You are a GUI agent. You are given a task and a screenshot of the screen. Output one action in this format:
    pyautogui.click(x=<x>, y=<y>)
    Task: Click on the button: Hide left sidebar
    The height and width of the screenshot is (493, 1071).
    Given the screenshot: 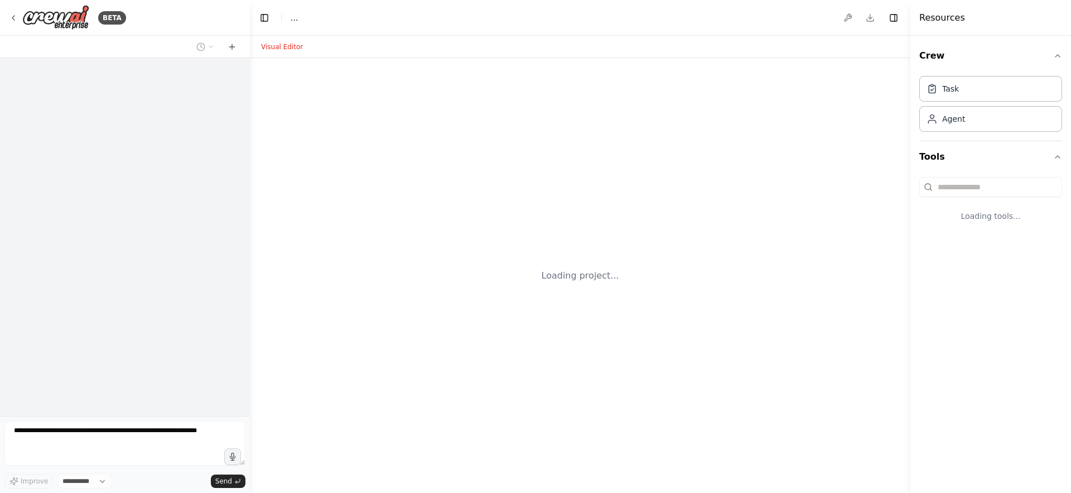 What is the action you would take?
    pyautogui.click(x=264, y=18)
    